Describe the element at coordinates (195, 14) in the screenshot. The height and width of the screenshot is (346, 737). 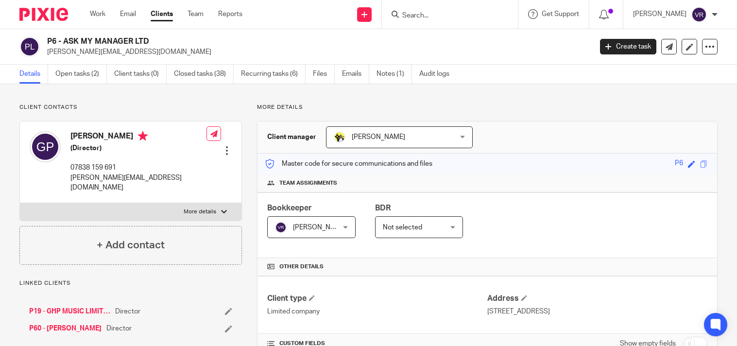
I see `a: Team` at that location.